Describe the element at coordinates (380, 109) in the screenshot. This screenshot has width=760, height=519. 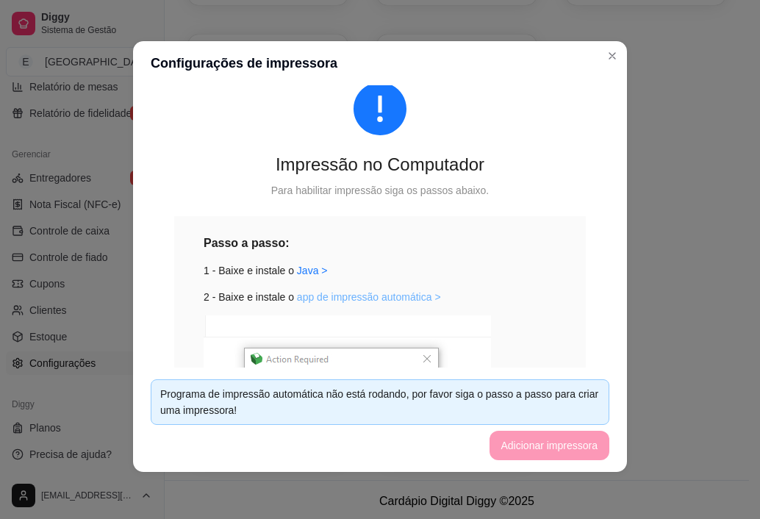
I see `span: exclamation-circle` at that location.